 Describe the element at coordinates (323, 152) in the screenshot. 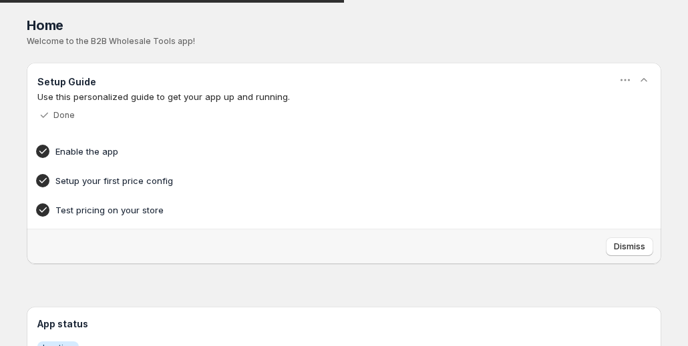

I see `h4: Enable the app` at that location.